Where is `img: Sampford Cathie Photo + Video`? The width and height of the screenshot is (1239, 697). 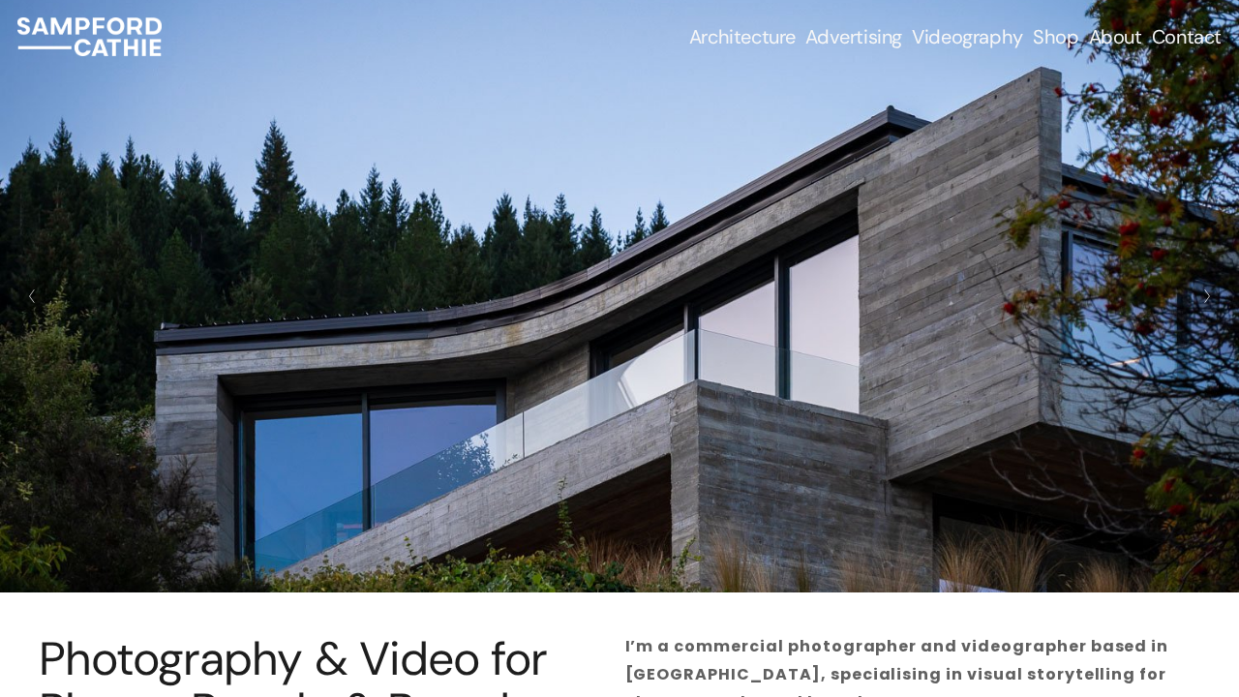 img: Sampford Cathie Photo + Video is located at coordinates (89, 37).